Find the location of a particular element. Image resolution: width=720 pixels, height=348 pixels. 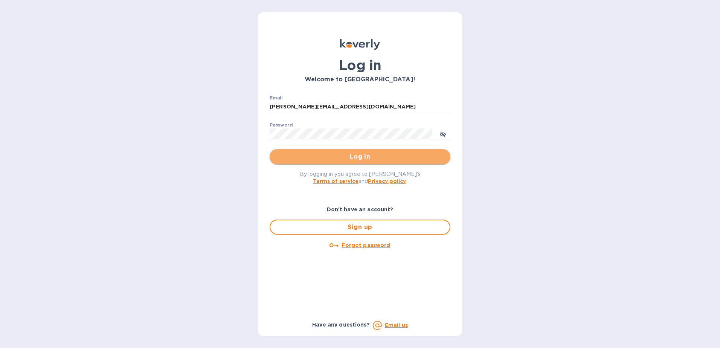

a: Privacy policy is located at coordinates (387, 181).